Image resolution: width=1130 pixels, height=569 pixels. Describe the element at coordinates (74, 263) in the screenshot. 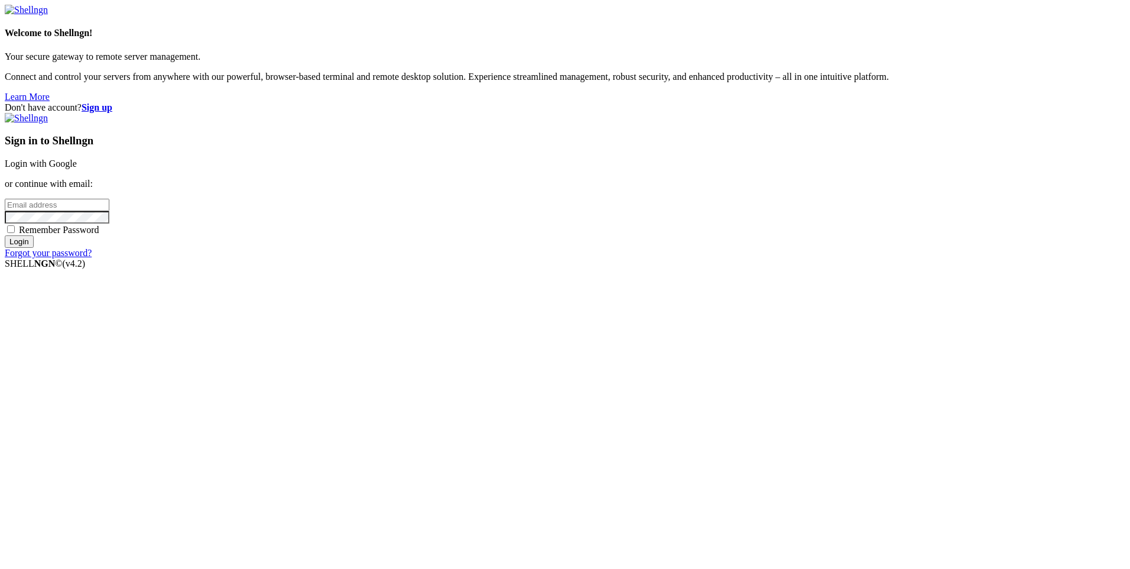

I see `span: 4.2.0` at that location.